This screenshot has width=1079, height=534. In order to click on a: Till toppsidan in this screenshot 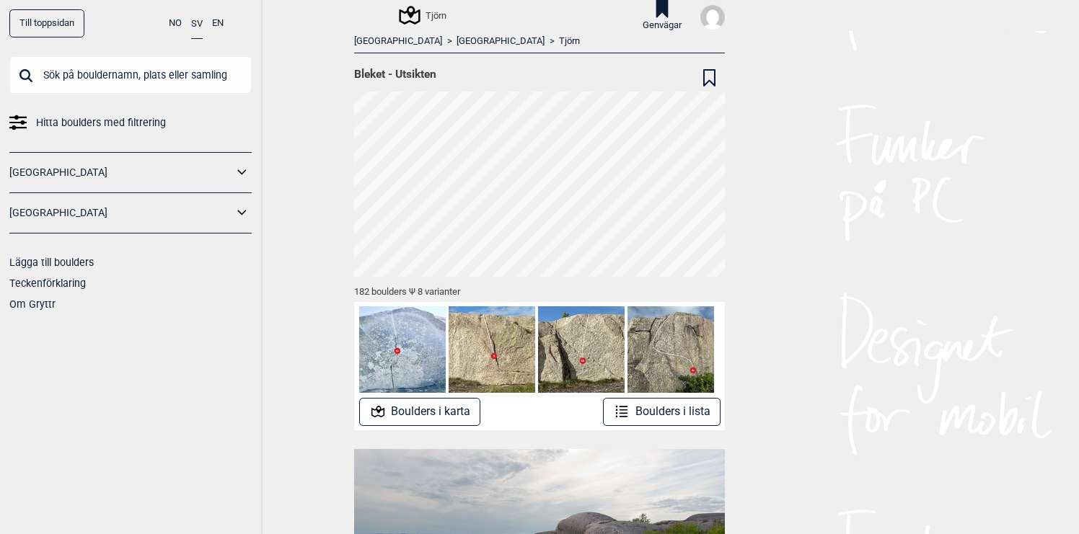, I will do `click(47, 23)`.